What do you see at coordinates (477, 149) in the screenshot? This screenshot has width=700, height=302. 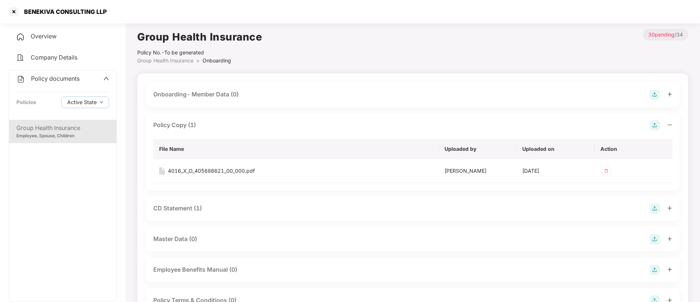 I see `th: Uploaded by` at bounding box center [477, 149].